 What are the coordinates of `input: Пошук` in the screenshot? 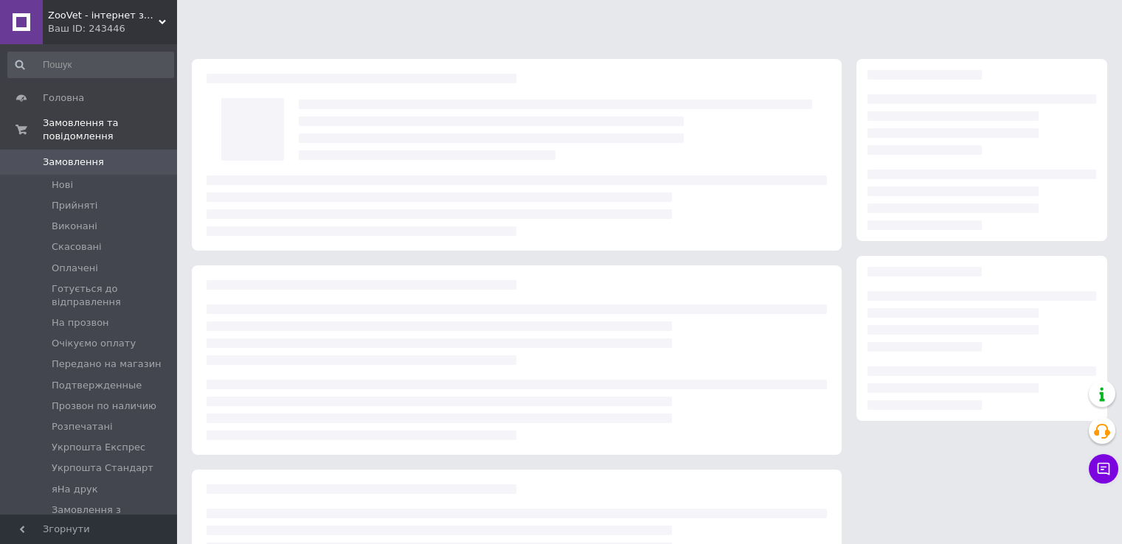 It's located at (91, 65).